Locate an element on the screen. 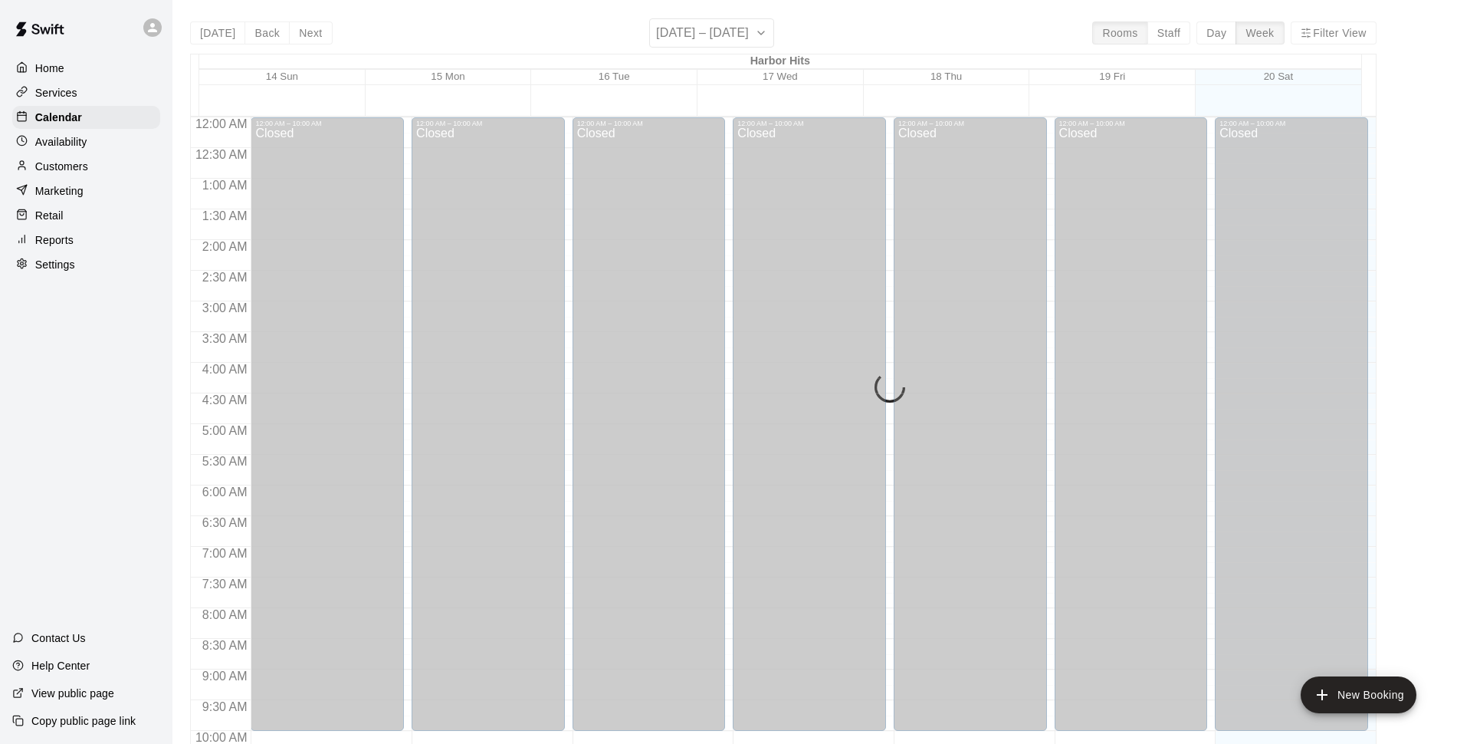 This screenshot has height=744, width=1457. p: View public page is located at coordinates (73, 693).